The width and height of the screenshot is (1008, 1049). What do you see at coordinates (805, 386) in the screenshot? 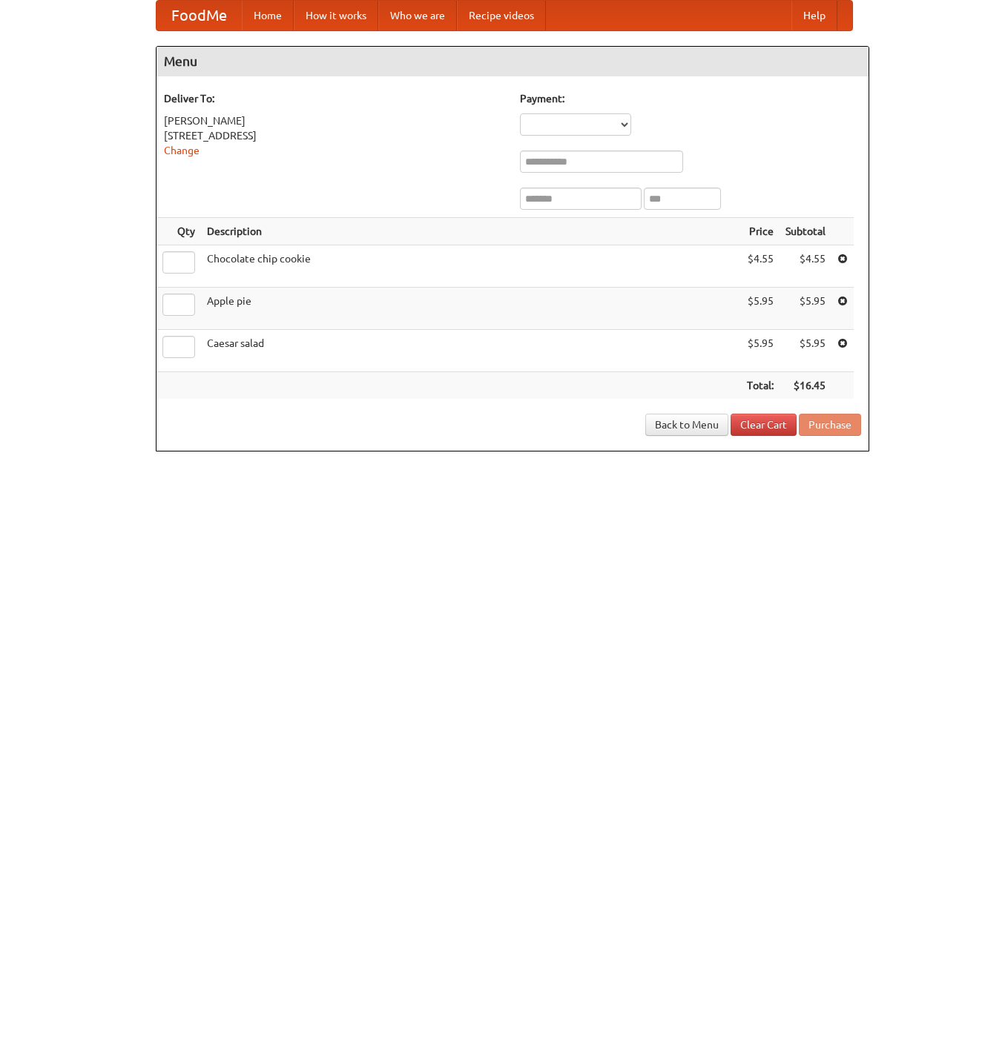
I see `th: $16.45` at bounding box center [805, 386].